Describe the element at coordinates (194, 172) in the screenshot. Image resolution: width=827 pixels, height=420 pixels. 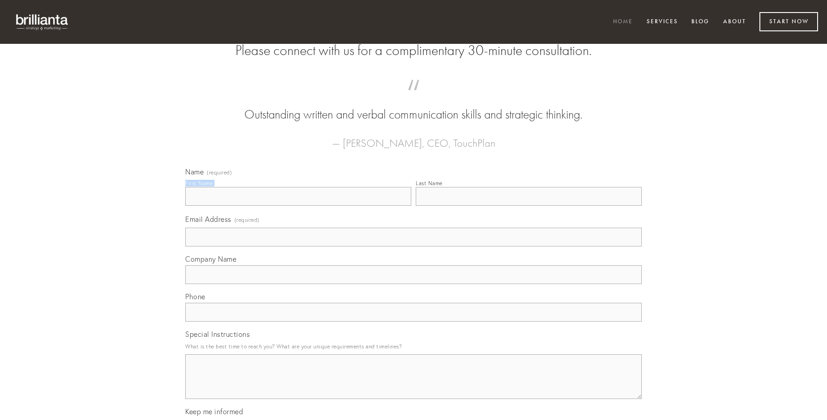
I see `span: Name` at that location.